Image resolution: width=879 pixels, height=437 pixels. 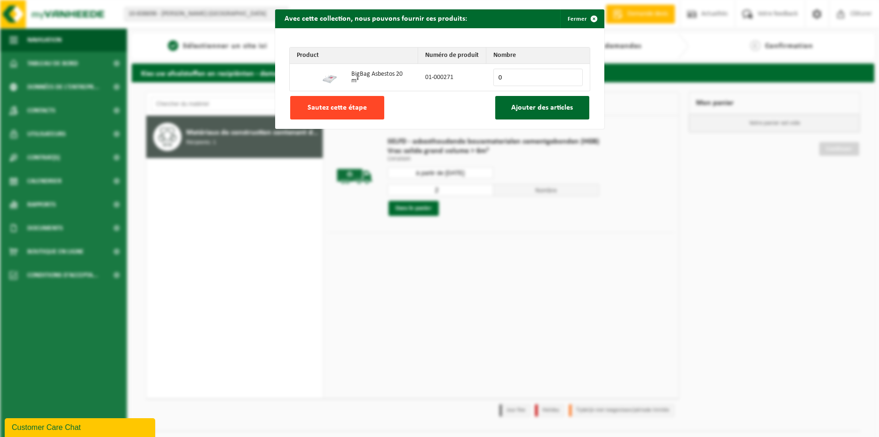 I want to click on td: BigBag Asbestos 20 m³, so click(x=381, y=77).